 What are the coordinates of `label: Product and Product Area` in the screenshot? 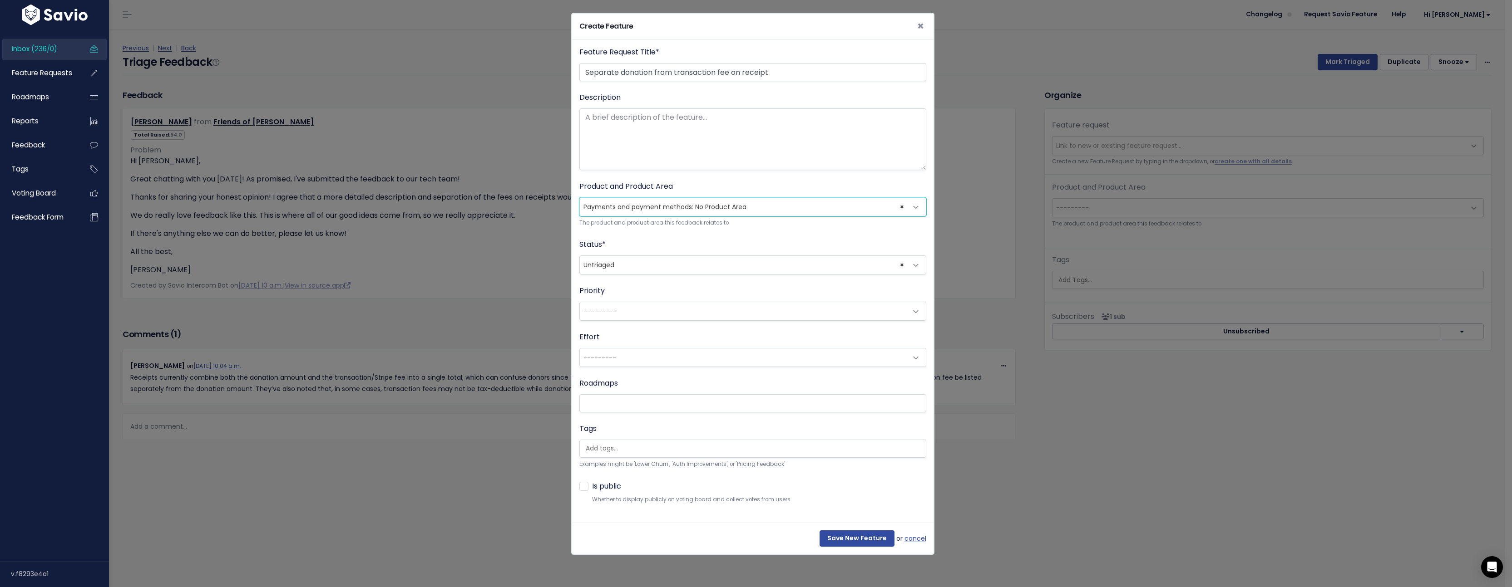 It's located at (626, 187).